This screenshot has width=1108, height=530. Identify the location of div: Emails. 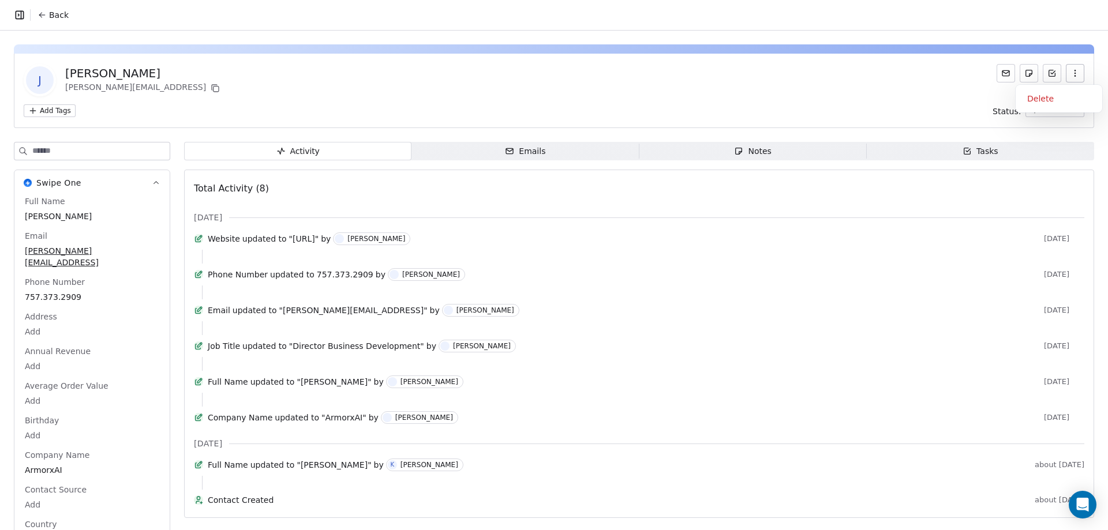
(525, 151).